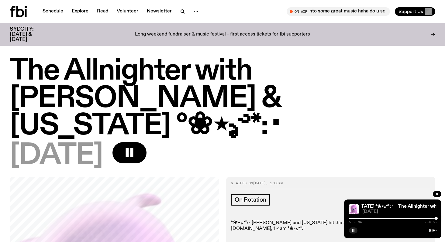 This screenshot has height=242, width=445. Describe the element at coordinates (53, 12) in the screenshot. I see `a: Schedule` at that location.